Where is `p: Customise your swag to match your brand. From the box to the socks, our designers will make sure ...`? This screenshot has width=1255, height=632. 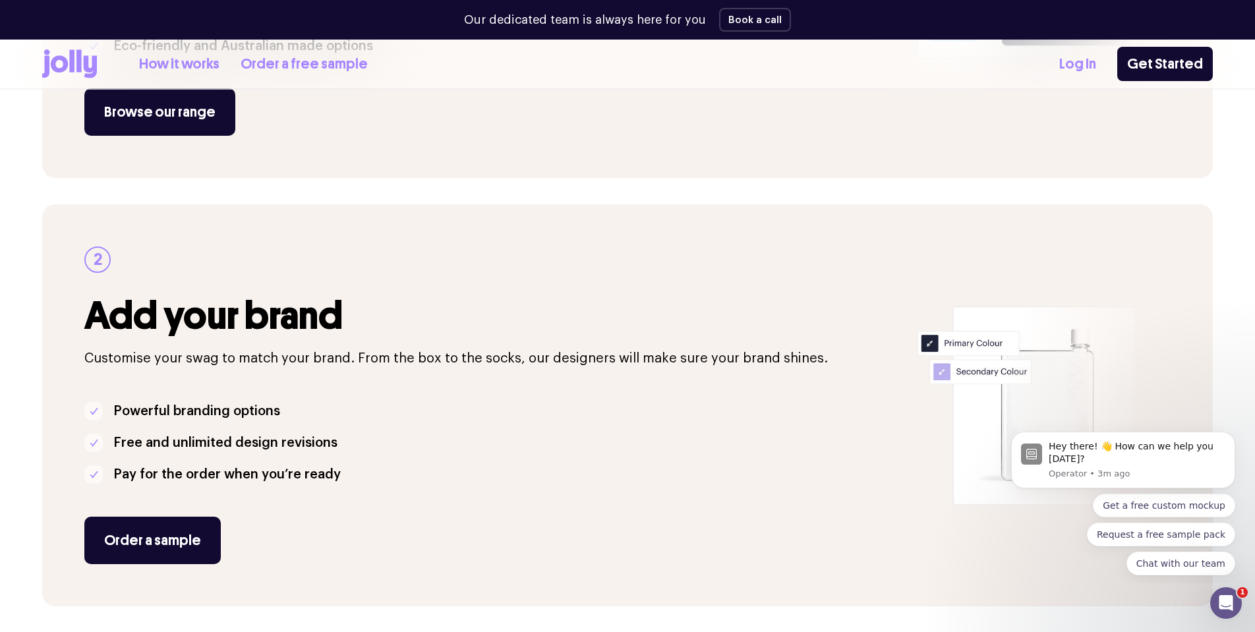
p: Customise your swag to match your brand. From the box to the socks, our designers will make sure ... is located at coordinates (493, 359).